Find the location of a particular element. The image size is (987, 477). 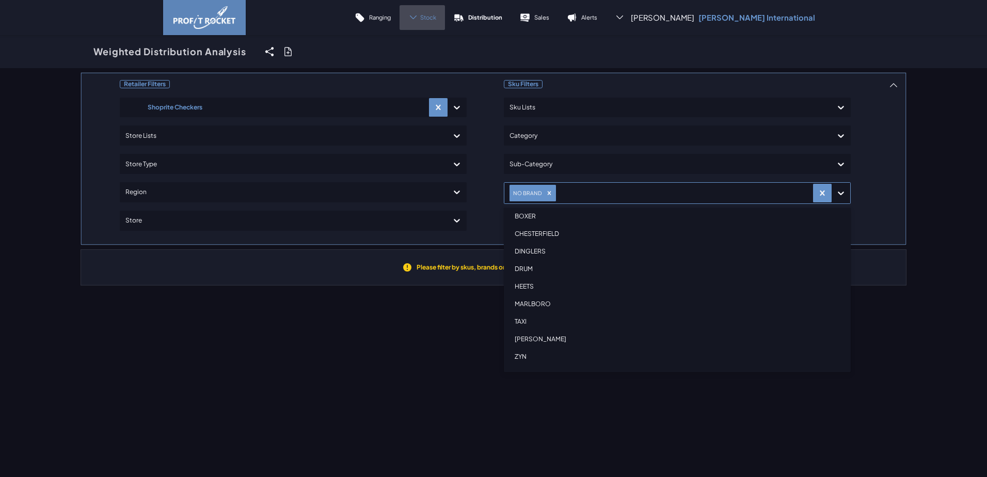

span: Stock is located at coordinates (428, 17).